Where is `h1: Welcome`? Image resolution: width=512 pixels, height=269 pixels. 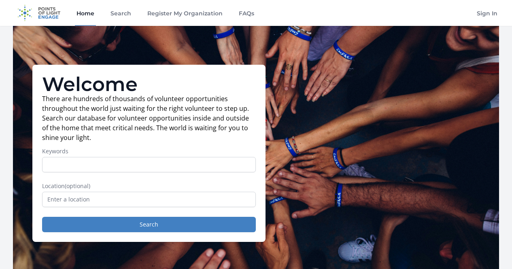
h1: Welcome is located at coordinates (149, 84).